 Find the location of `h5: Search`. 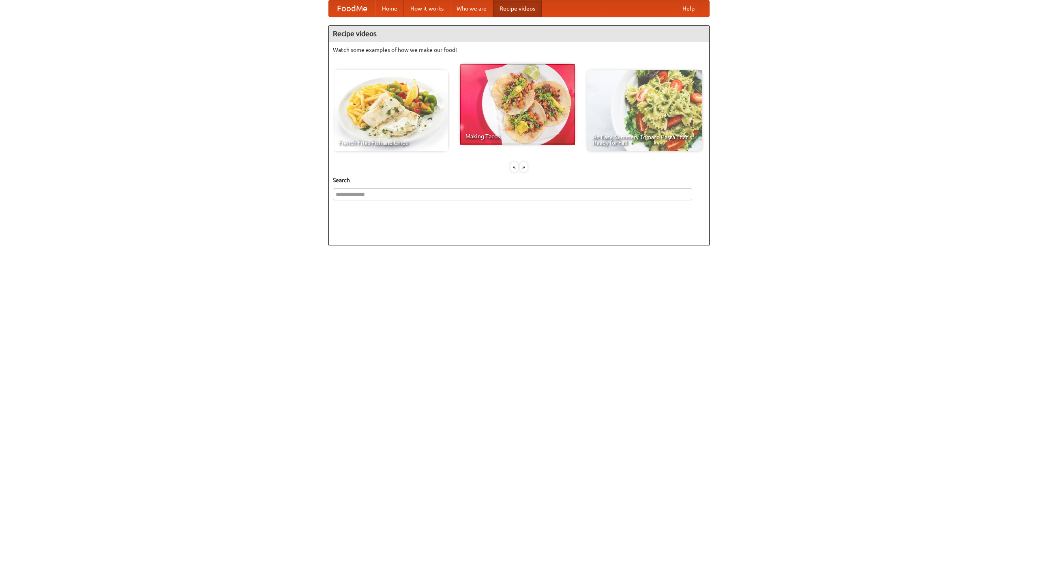

h5: Search is located at coordinates (519, 180).